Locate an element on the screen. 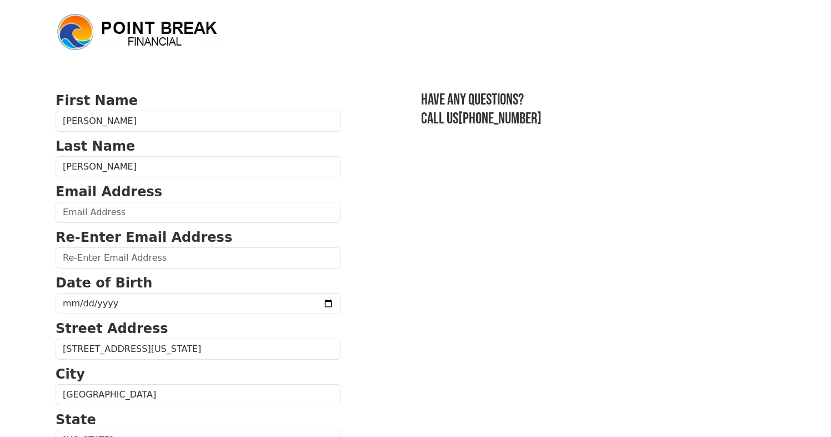  h3: Call us is located at coordinates (598, 119).